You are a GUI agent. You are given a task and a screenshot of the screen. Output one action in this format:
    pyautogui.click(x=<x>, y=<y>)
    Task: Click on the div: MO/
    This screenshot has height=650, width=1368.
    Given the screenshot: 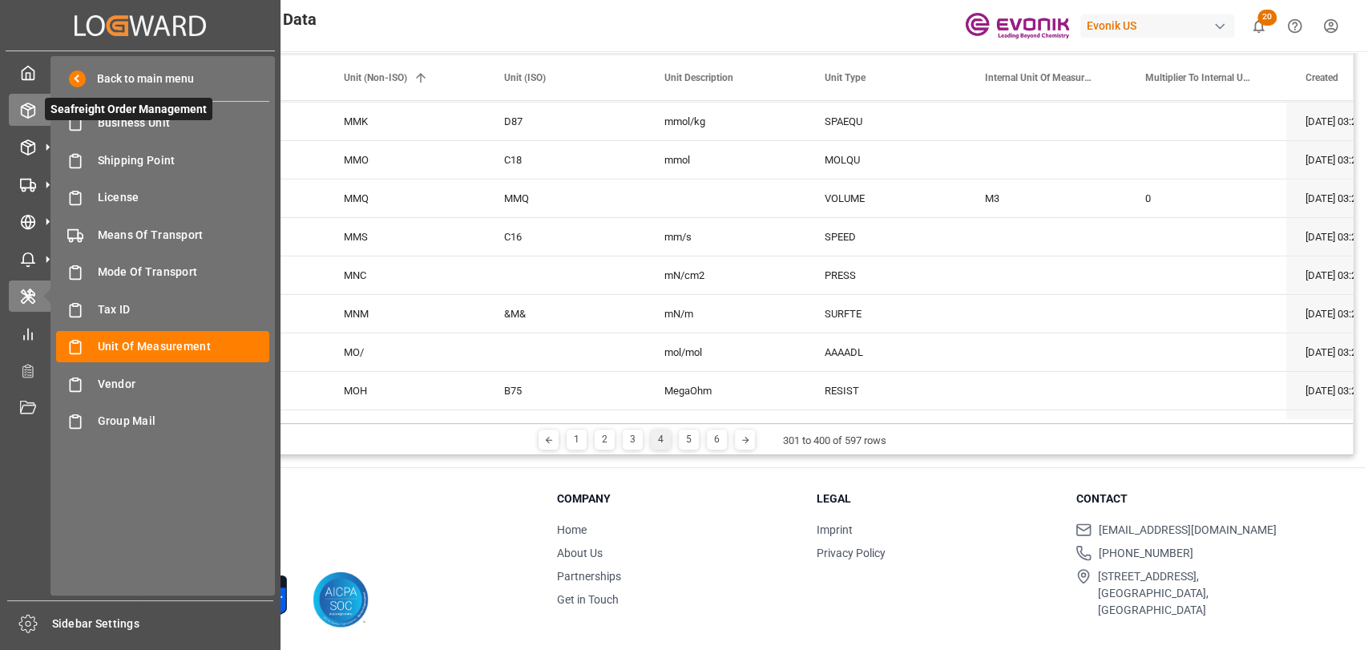 What is the action you would take?
    pyautogui.click(x=405, y=352)
    